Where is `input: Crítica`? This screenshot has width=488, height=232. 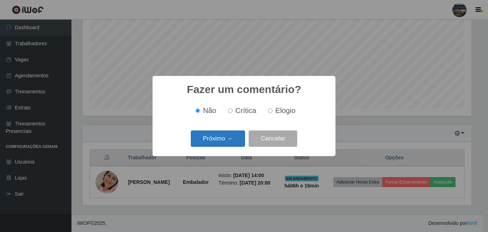 input: Crítica is located at coordinates (230, 111).